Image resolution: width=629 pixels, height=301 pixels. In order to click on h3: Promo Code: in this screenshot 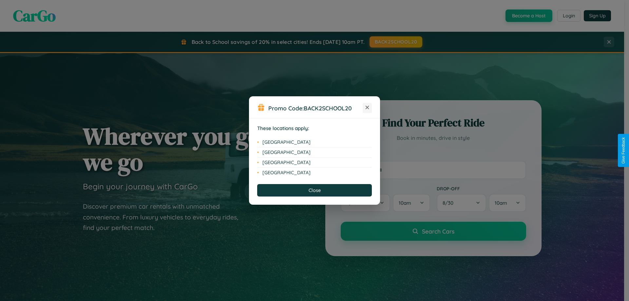, I will do `click(316, 108)`.